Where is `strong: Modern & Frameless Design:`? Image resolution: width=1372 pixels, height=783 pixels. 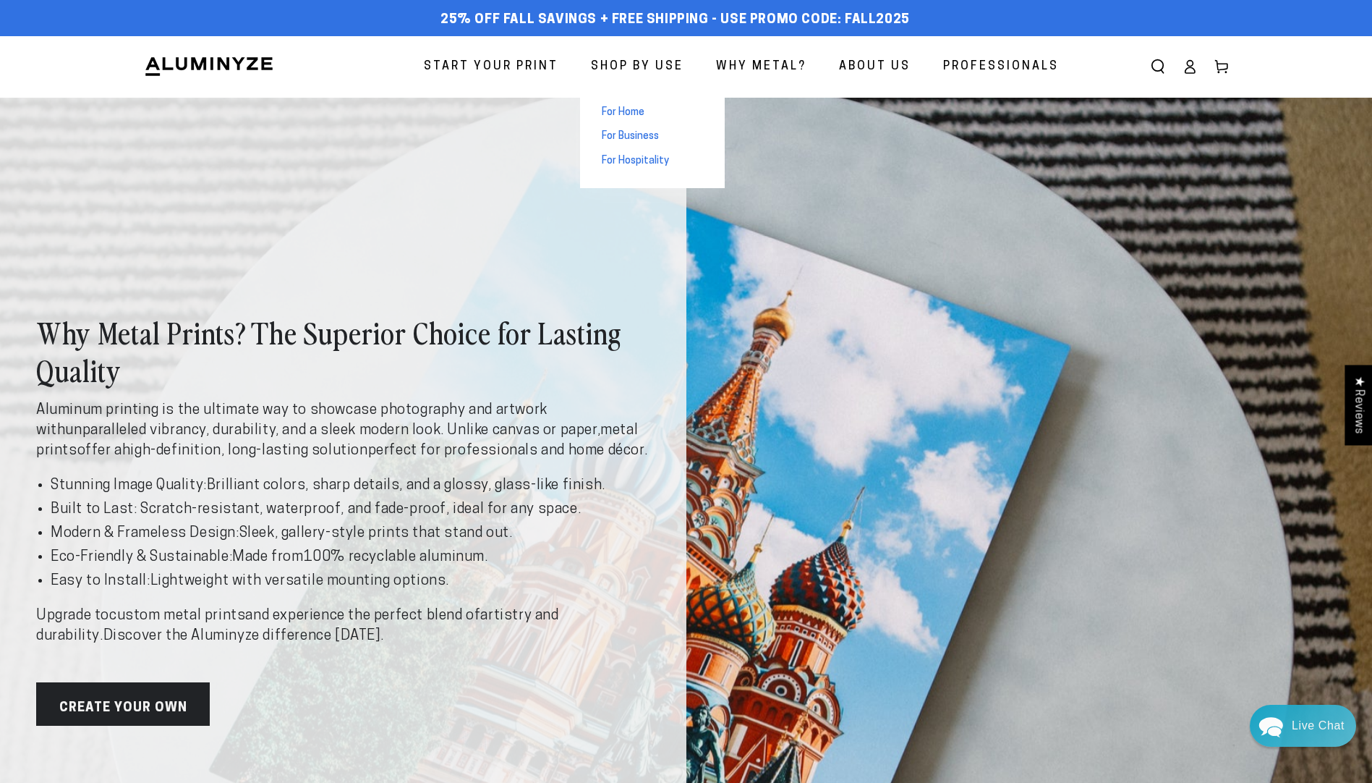
strong: Modern & Frameless Design: is located at coordinates (145, 533).